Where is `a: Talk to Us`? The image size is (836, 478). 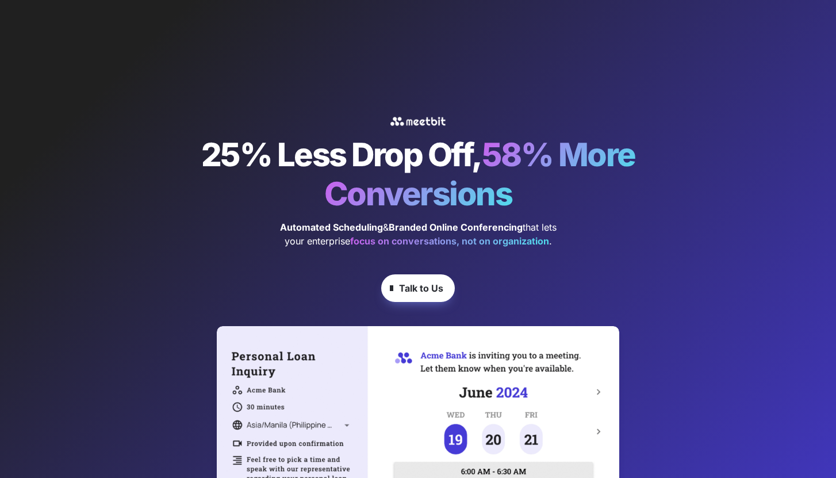
a: Talk to Us is located at coordinates (418, 288).